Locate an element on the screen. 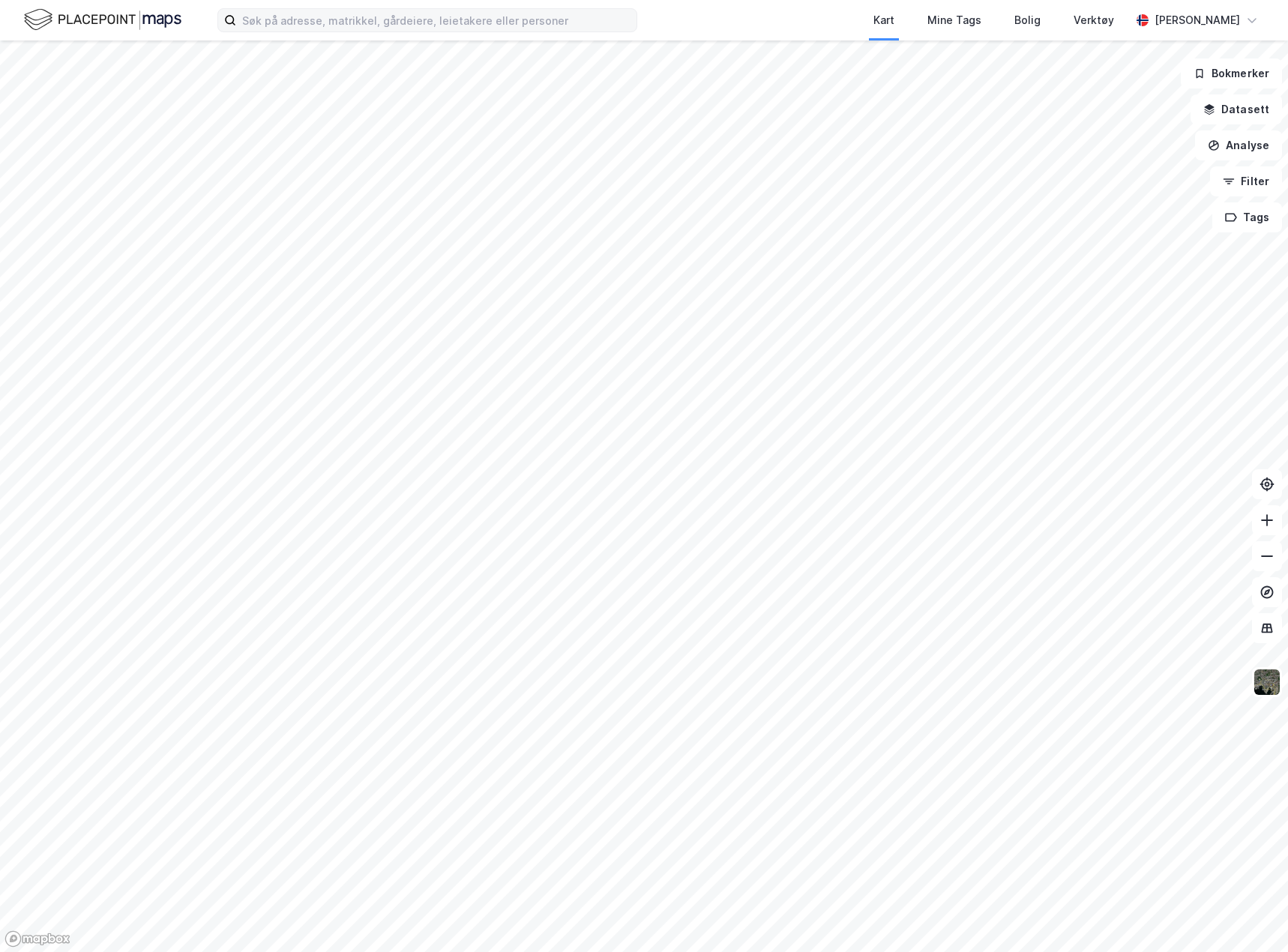 This screenshot has width=1288, height=952. div: Kart is located at coordinates (883, 20).